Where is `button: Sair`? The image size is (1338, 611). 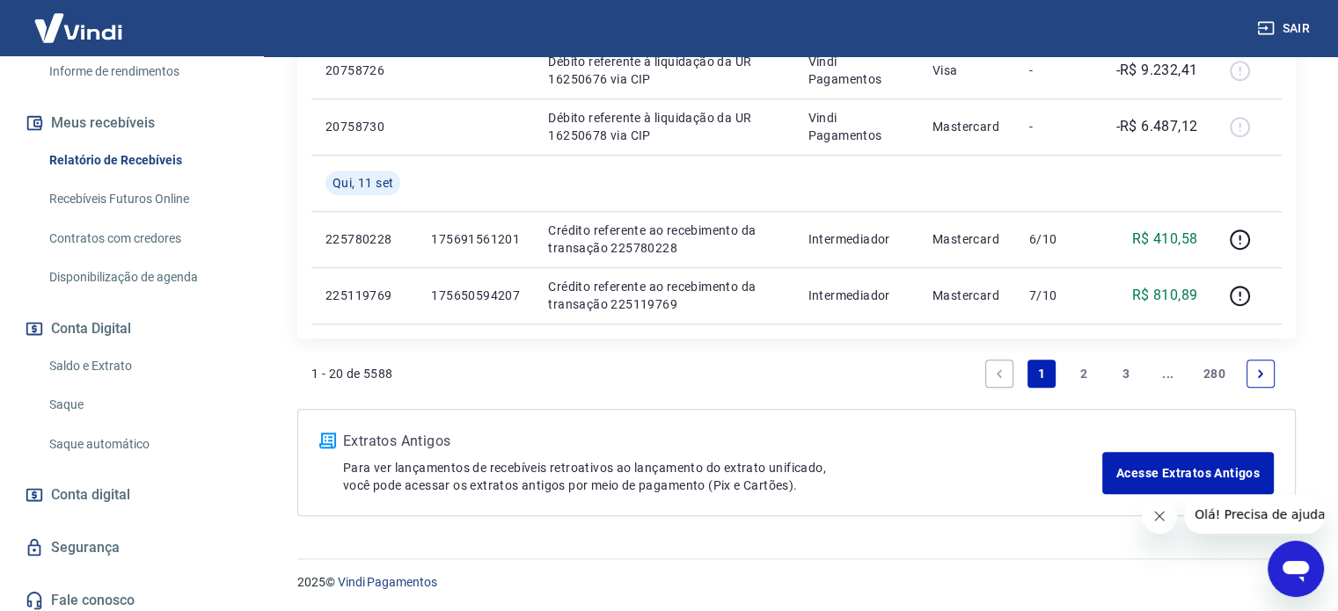
button: Sair is located at coordinates (1285, 28).